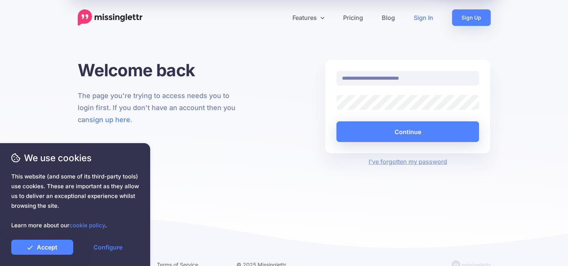 Image resolution: width=568 pixels, height=266 pixels. I want to click on h1: Welcome back, so click(160, 70).